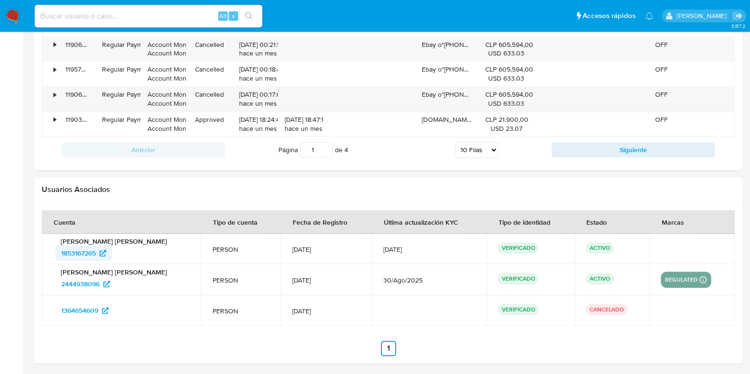 This screenshot has width=750, height=374. I want to click on input: Buscar usuario o caso..., so click(149, 16).